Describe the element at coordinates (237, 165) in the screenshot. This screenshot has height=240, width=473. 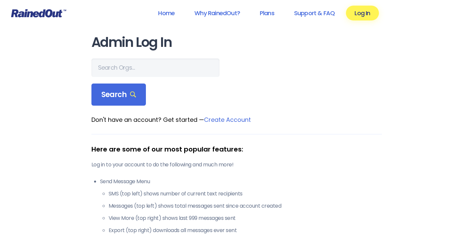
I see `p: Log in to your account to do the following and much more!` at that location.